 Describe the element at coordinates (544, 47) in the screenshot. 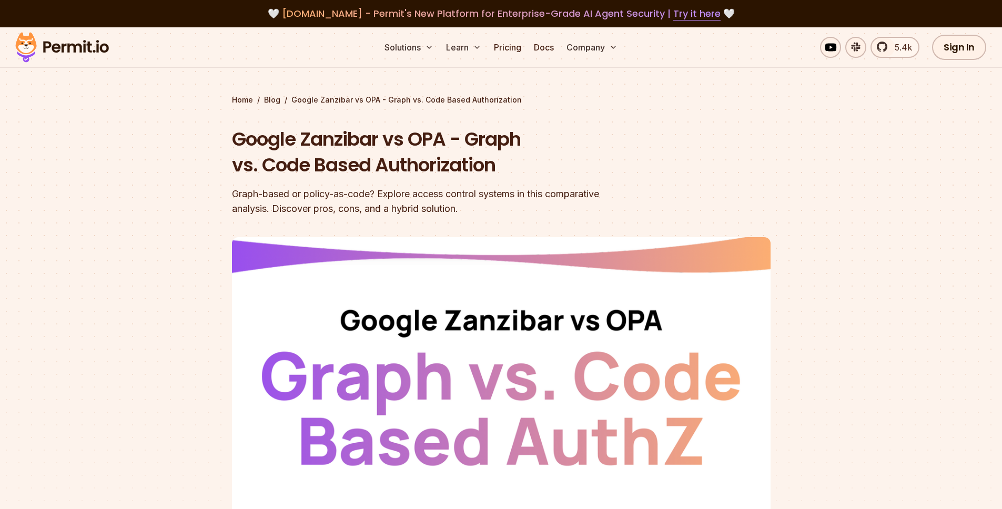

I see `a: Docs` at that location.